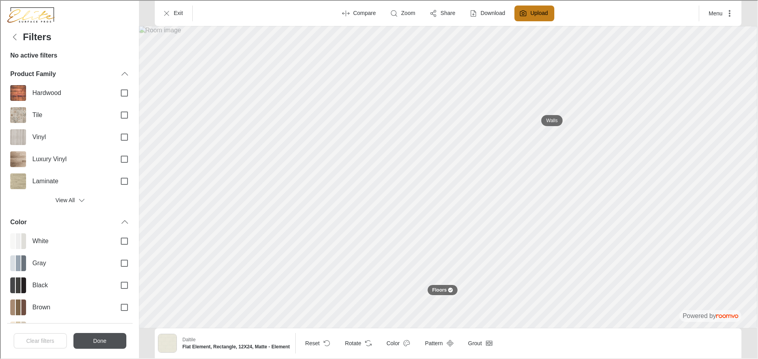 This screenshot has width=758, height=359. I want to click on button: Close the filters menu, so click(99, 341).